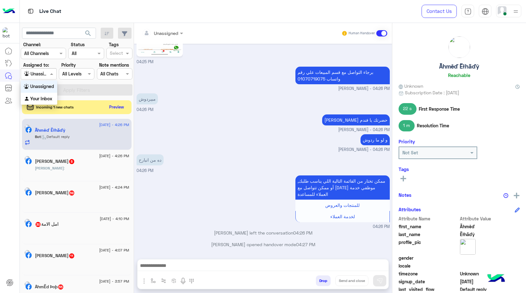 The width and height of the screenshot is (526, 293). What do you see at coordinates (428, 234) in the screenshot?
I see `span: last_name` at bounding box center [428, 234].